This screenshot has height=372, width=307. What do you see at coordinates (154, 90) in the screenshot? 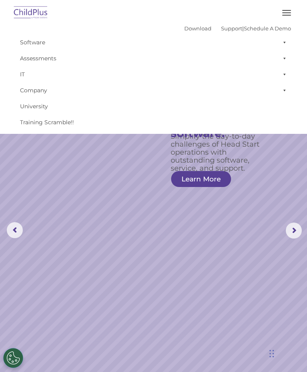
I see `a: Company` at bounding box center [154, 90].